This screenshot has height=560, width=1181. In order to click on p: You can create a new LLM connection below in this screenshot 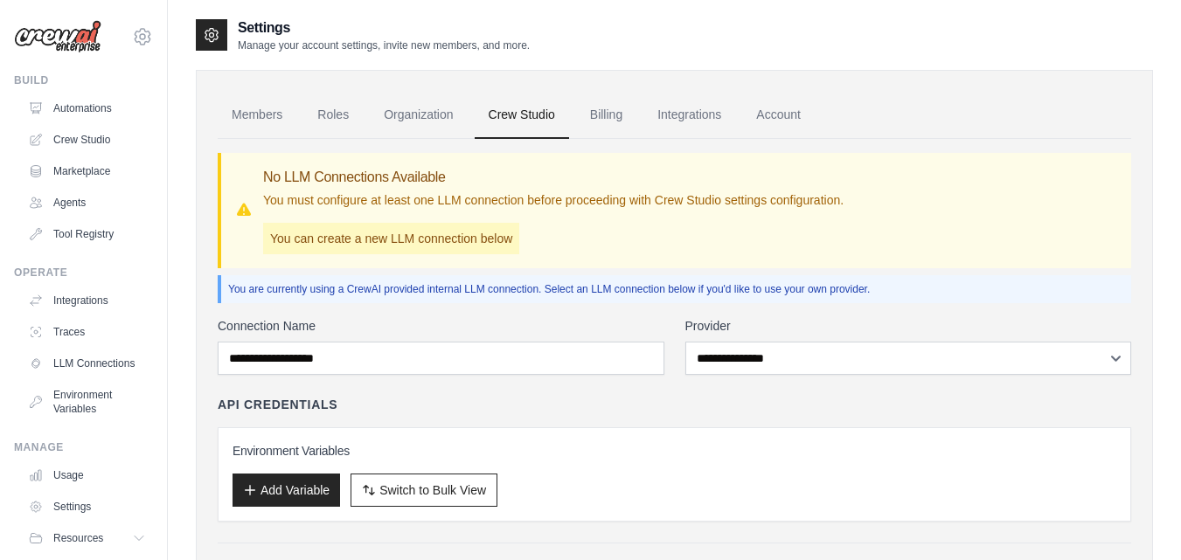, I will do `click(391, 239)`.